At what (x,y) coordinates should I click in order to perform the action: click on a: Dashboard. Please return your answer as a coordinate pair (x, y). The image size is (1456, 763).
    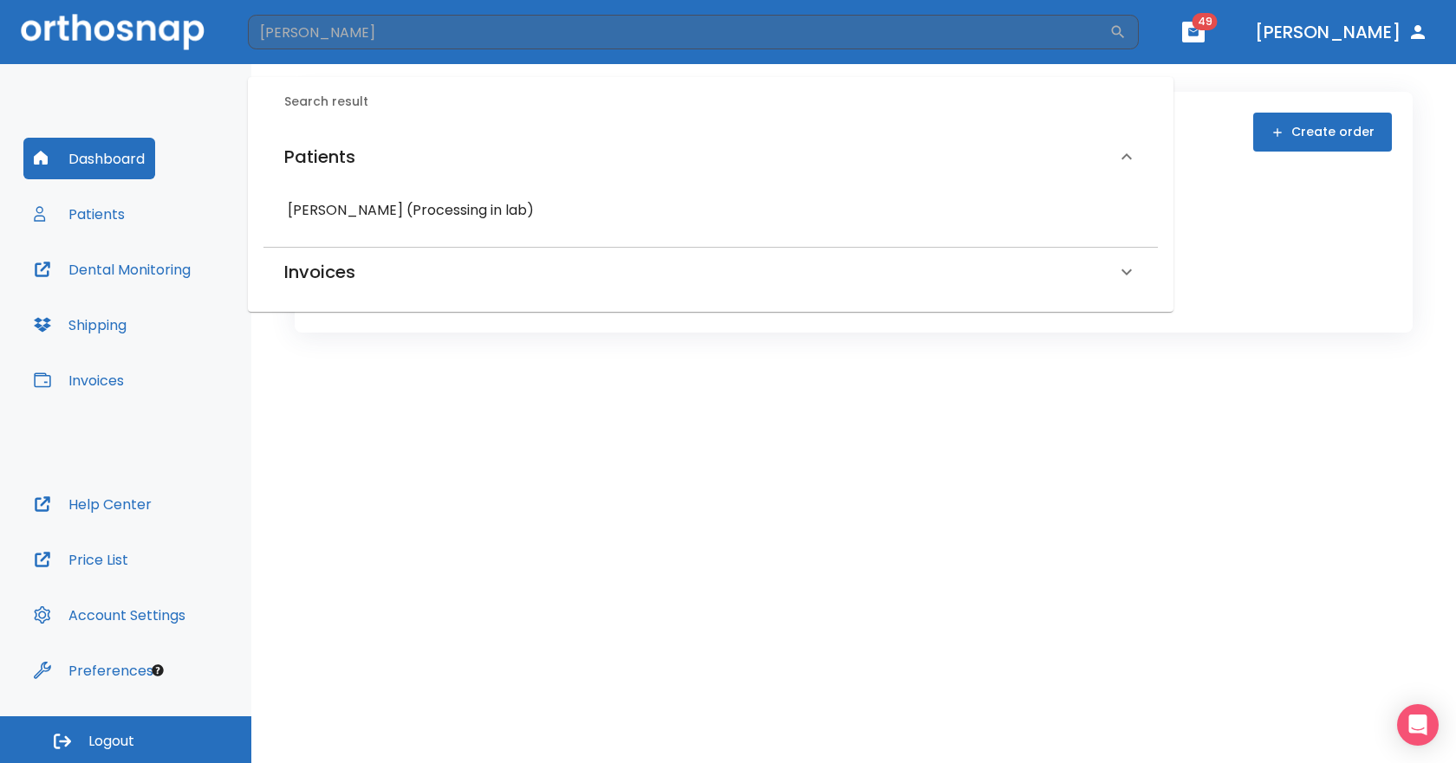
    Looking at the image, I should click on (89, 159).